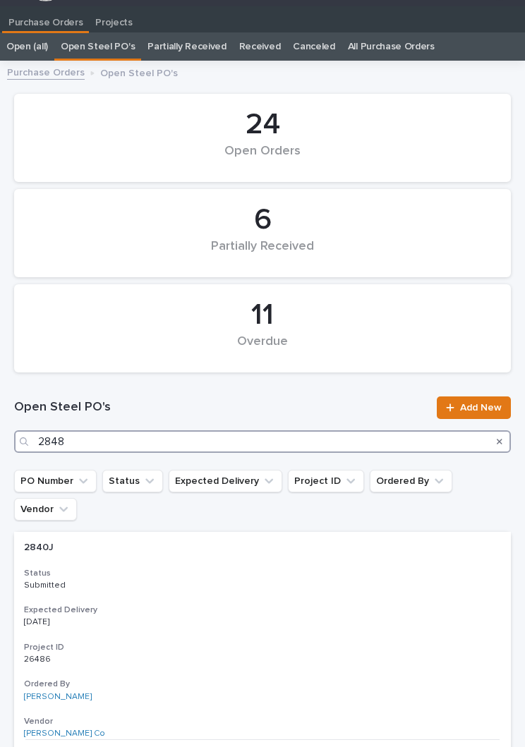  Describe the element at coordinates (263, 349) in the screenshot. I see `div: Overdue` at that location.